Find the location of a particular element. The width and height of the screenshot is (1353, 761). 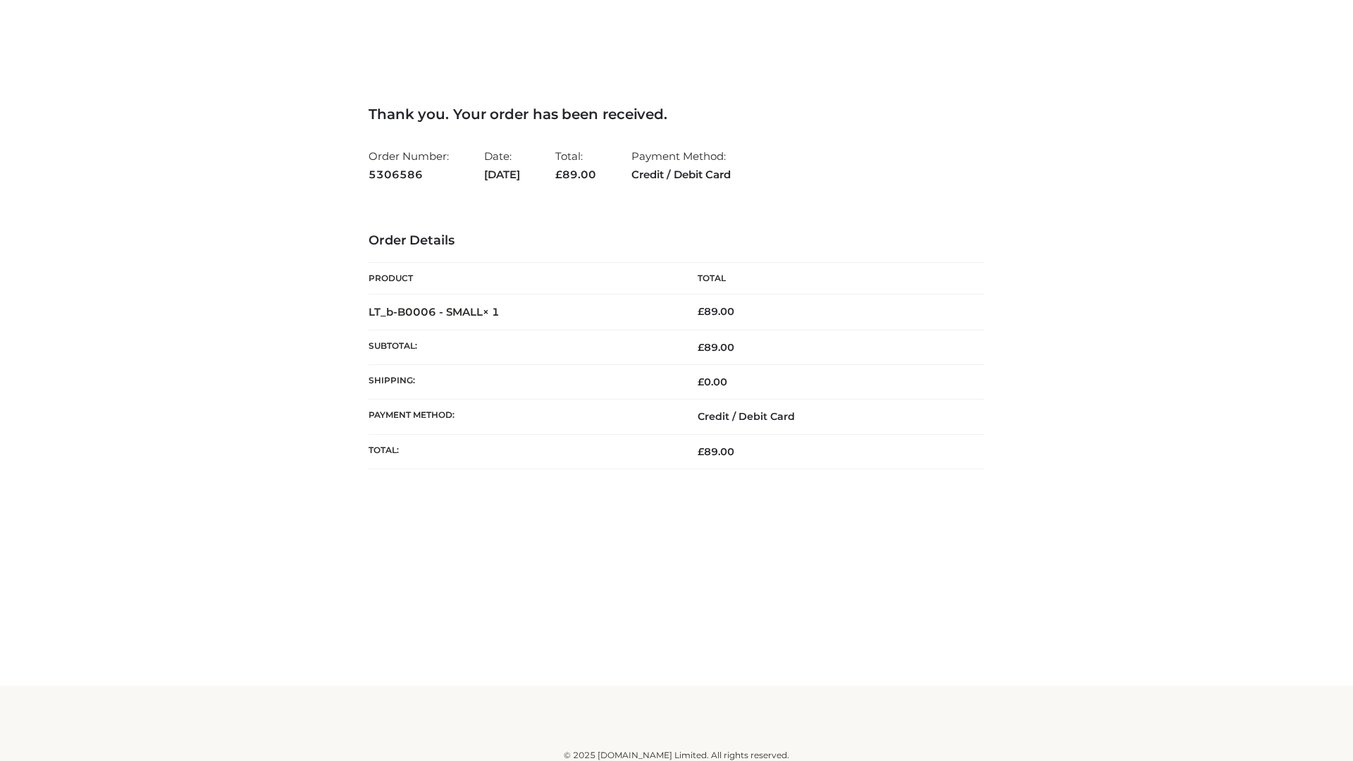

h3: Order Details is located at coordinates (677, 241).